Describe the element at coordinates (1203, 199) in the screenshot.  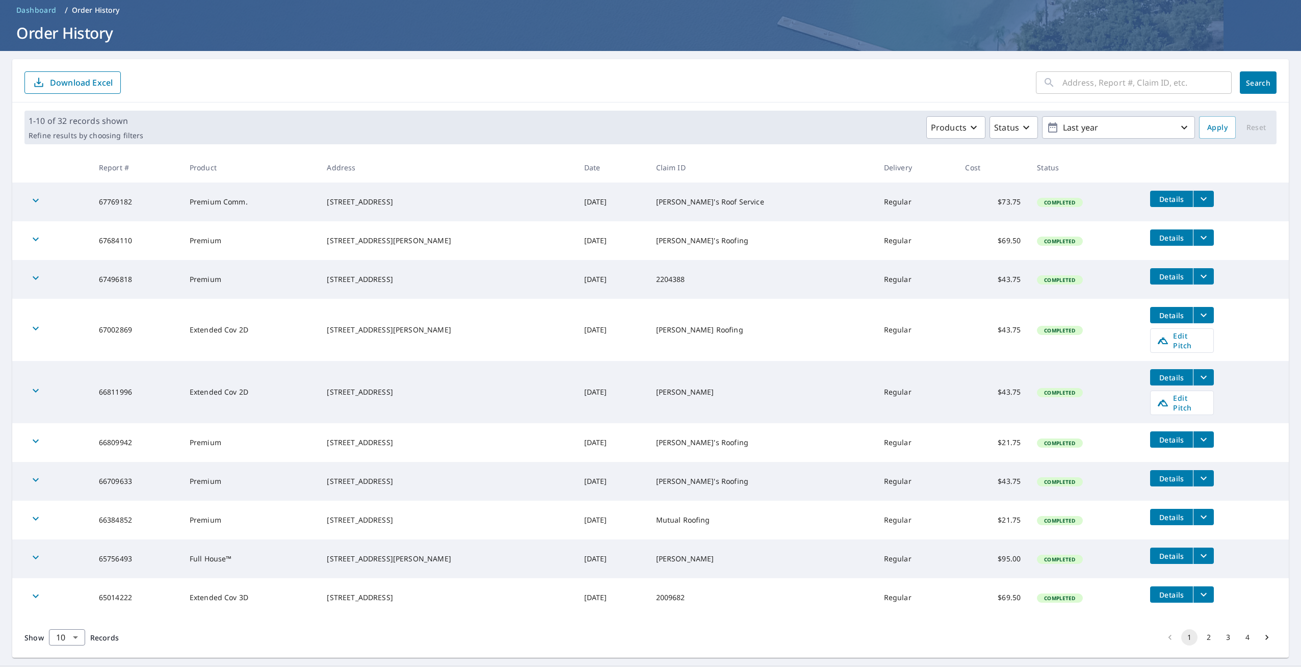
I see `button: filesDropdownBtn-67769182` at that location.